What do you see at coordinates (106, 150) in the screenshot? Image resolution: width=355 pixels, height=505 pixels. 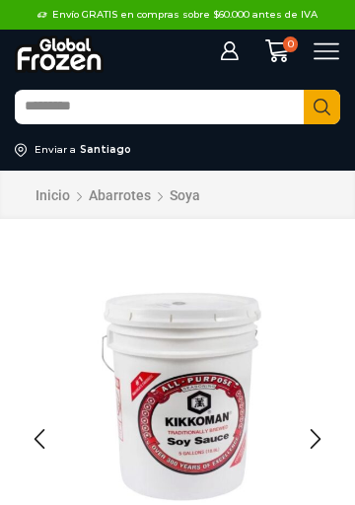 I see `div: Santiago` at bounding box center [106, 150].